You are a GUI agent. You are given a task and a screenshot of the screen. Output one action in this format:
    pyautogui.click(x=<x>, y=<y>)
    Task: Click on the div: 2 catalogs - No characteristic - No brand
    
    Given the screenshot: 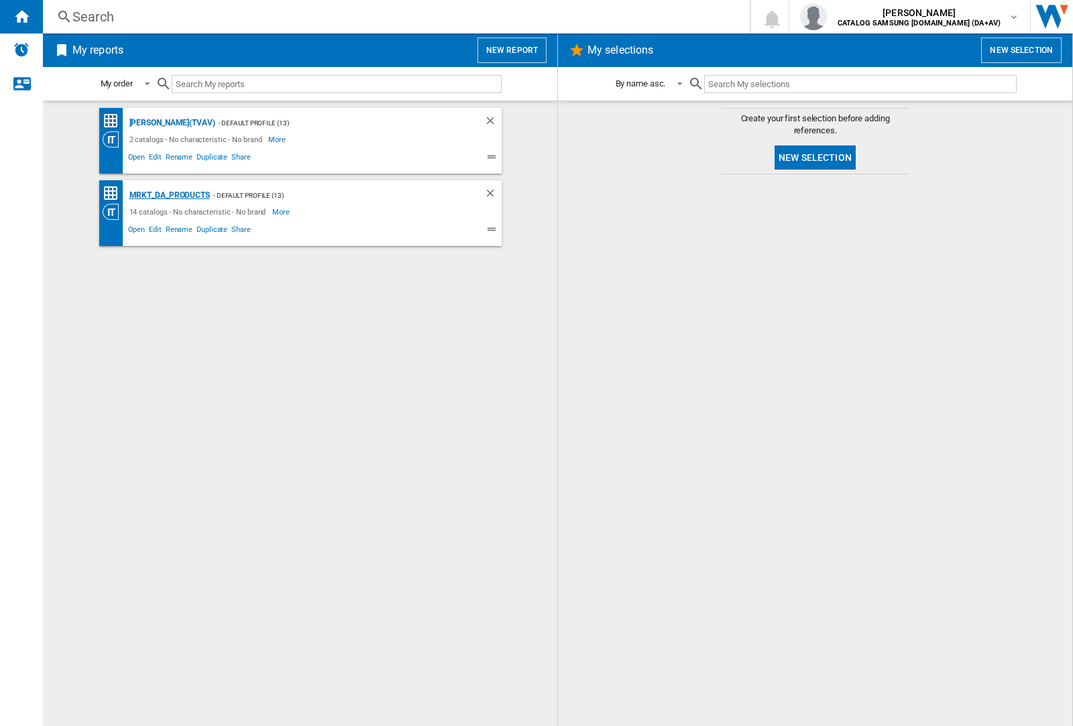 What is the action you would take?
    pyautogui.click(x=197, y=139)
    